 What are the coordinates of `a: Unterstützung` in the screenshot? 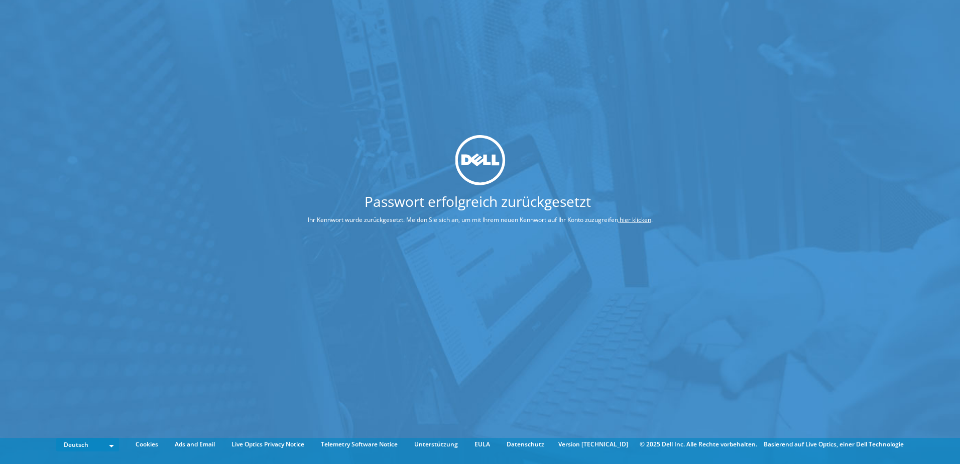 It's located at (436, 444).